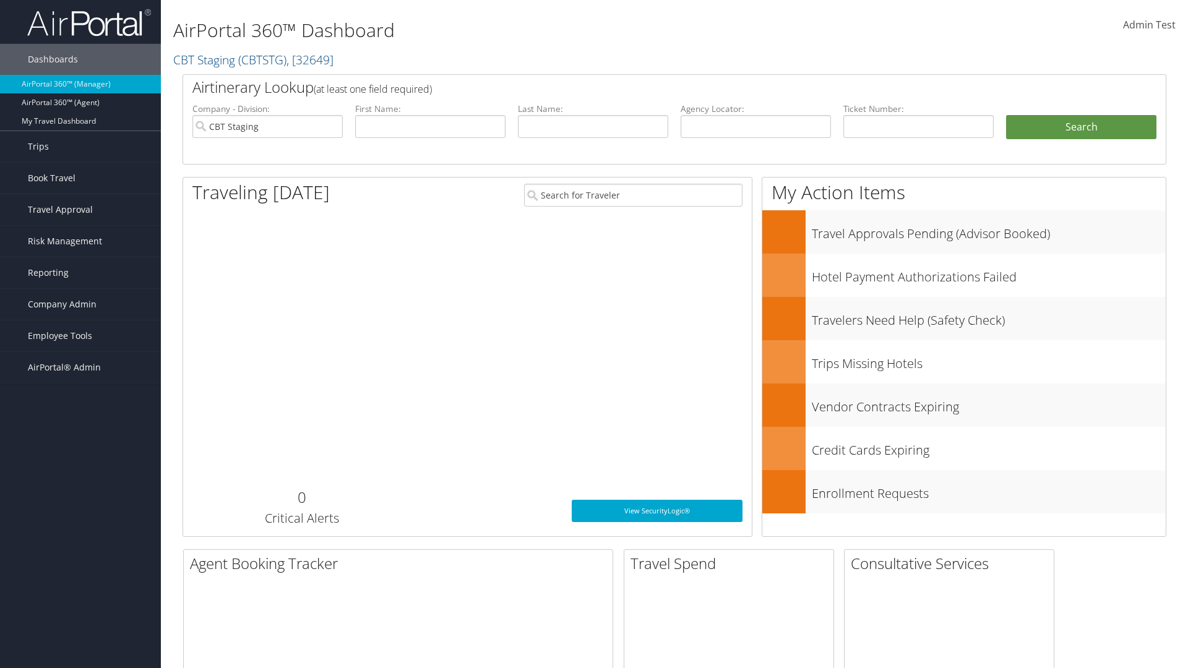  I want to click on span: Travel Approval, so click(60, 210).